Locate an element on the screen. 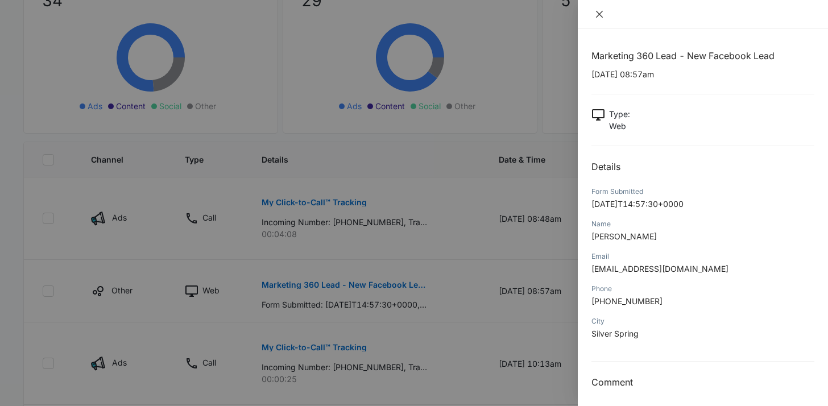  div: Email is located at coordinates (703, 257).